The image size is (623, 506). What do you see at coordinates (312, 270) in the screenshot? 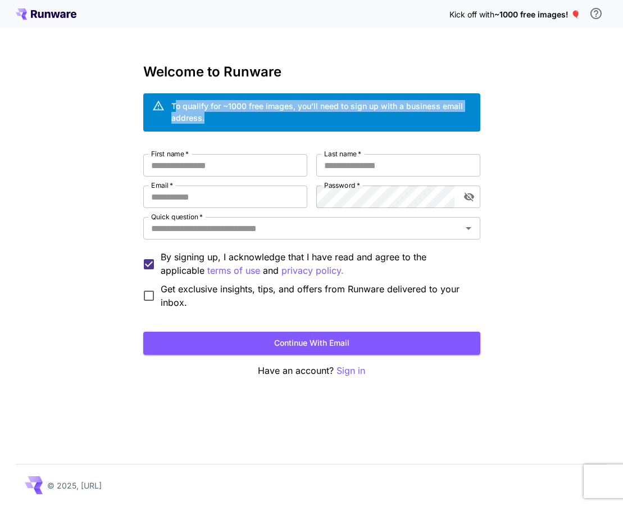
I see `button: By signing up, I acknowledge that I have read and agree to the applicable terms of use and` at bounding box center [312, 270].